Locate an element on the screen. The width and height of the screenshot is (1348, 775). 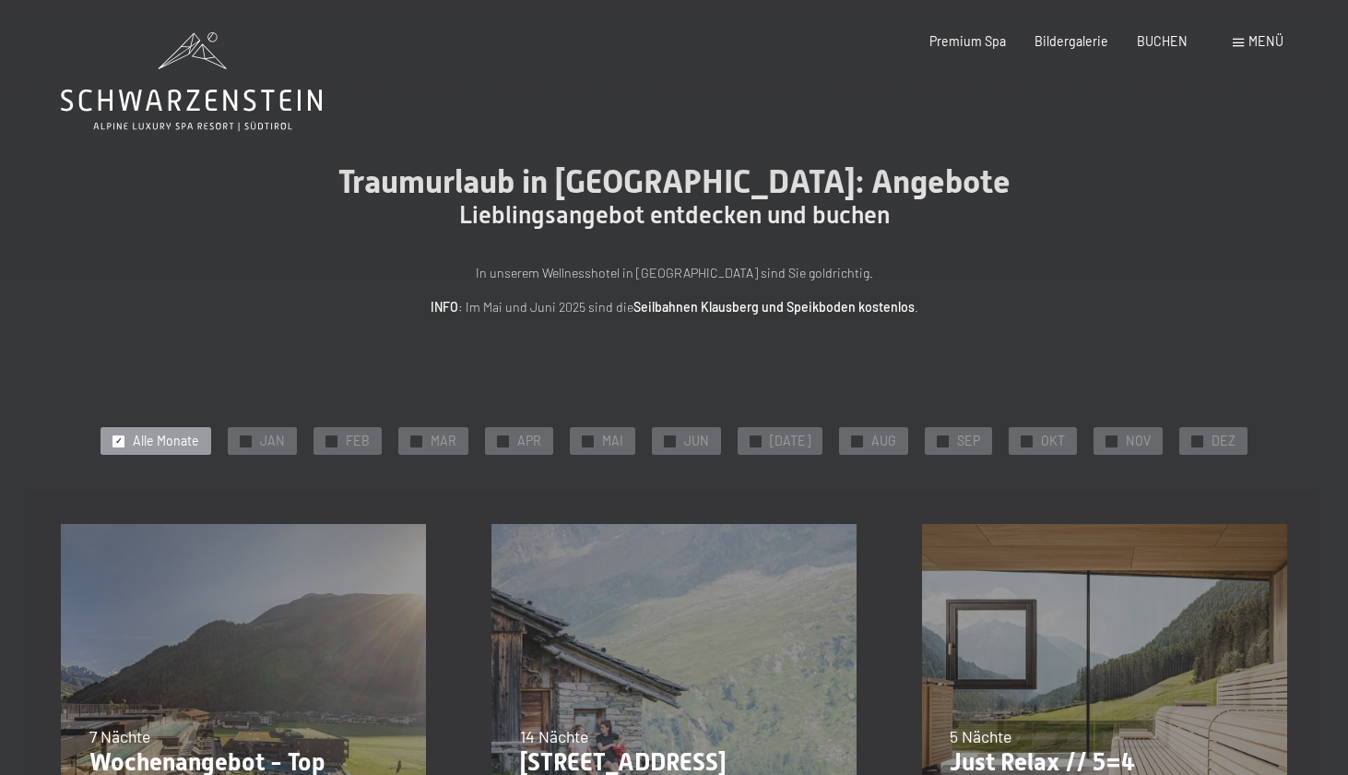
span: JAN is located at coordinates (272, 441).